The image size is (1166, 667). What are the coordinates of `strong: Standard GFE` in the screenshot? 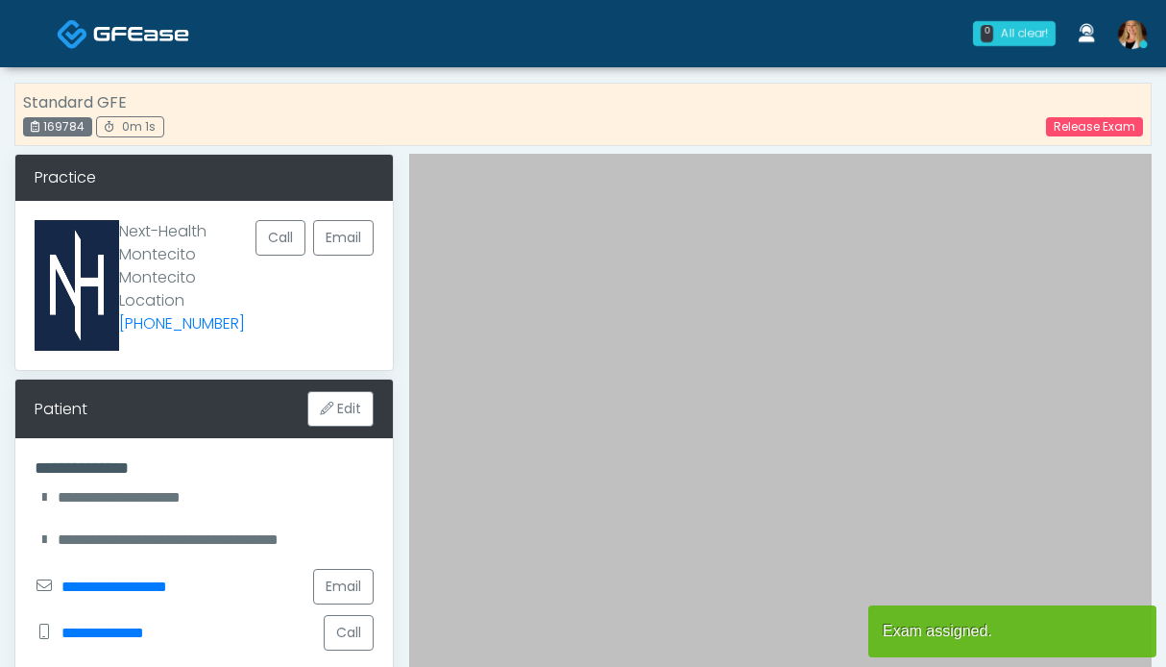 It's located at (75, 102).